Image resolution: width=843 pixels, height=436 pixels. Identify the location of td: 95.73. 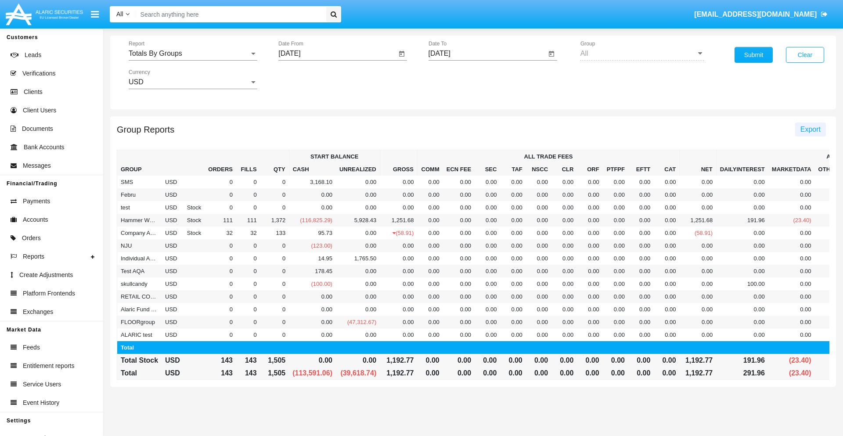
(312, 233).